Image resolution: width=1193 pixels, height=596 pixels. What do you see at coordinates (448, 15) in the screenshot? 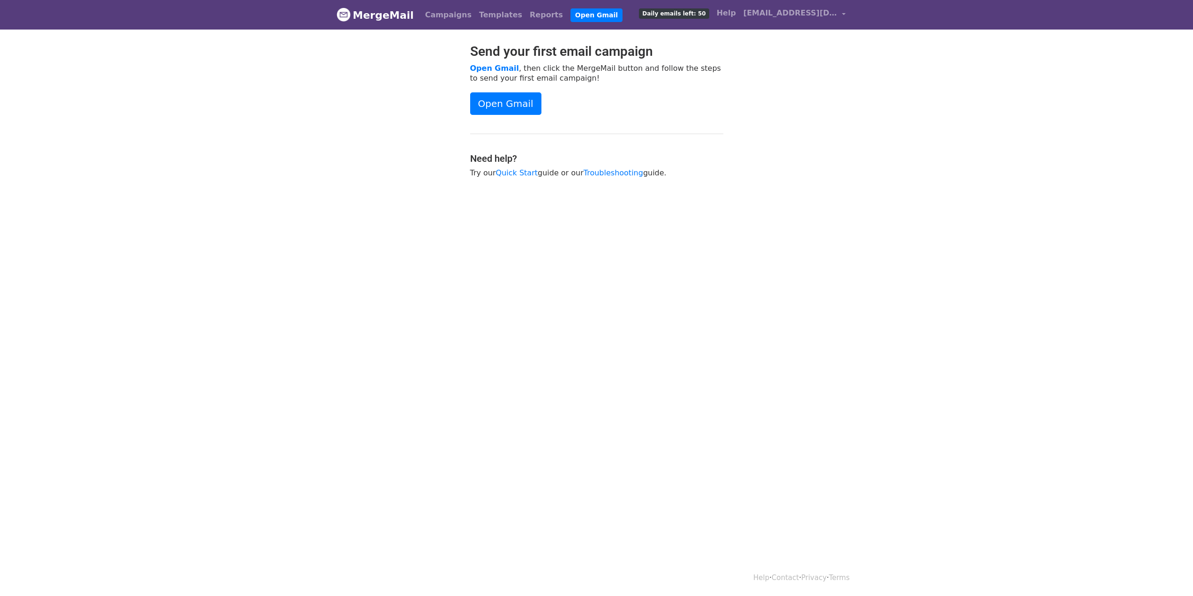
I see `a: Campaigns` at bounding box center [448, 15].